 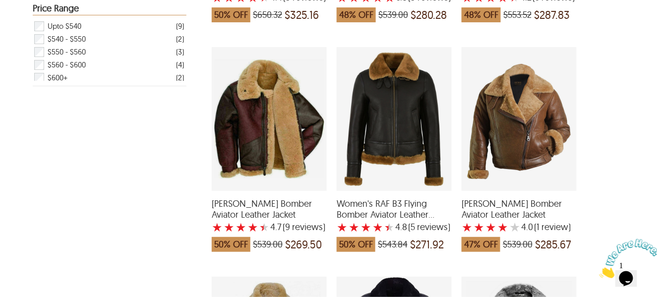 What do you see at coordinates (109, 39) in the screenshot?
I see `div: Filter $540 - $550 Leather Shearling Jackets` at bounding box center [109, 39].